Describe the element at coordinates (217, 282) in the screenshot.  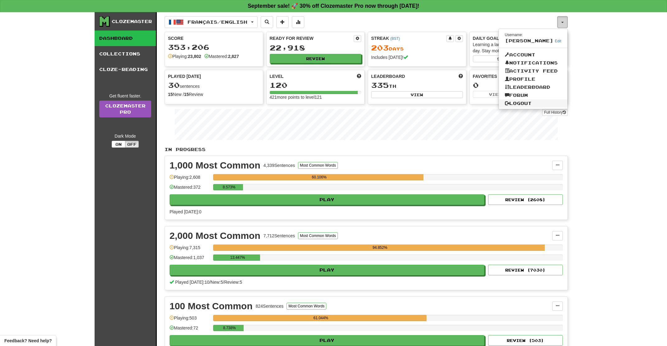
I see `span: New: 5` at that location.